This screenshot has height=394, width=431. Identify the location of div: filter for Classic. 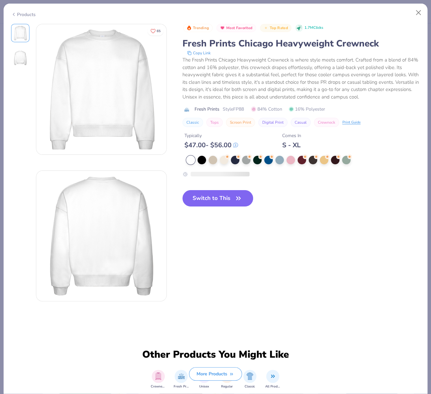
(250, 379).